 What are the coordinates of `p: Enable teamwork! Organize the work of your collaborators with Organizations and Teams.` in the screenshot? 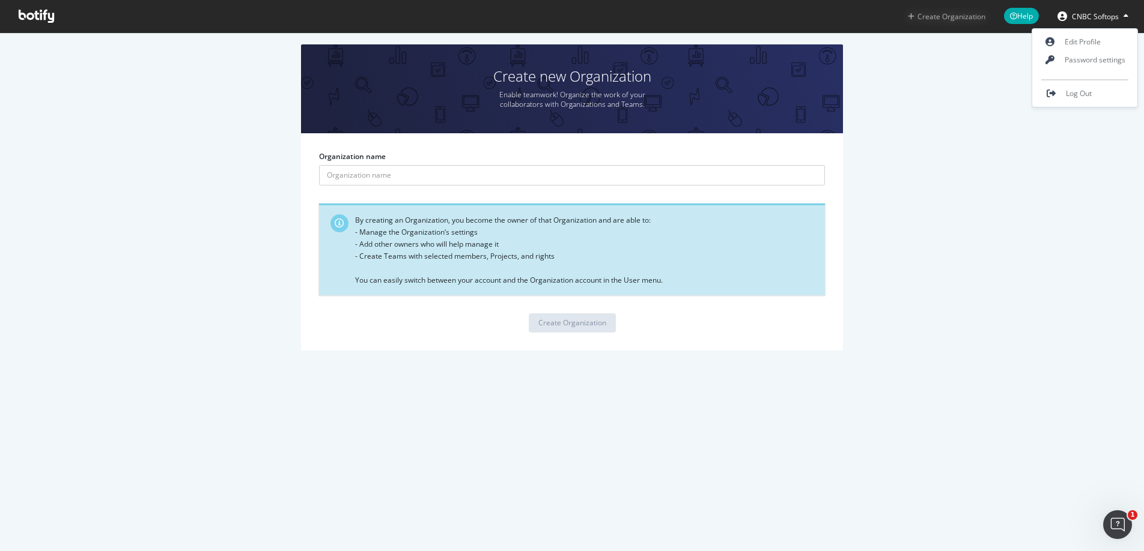 It's located at (572, 100).